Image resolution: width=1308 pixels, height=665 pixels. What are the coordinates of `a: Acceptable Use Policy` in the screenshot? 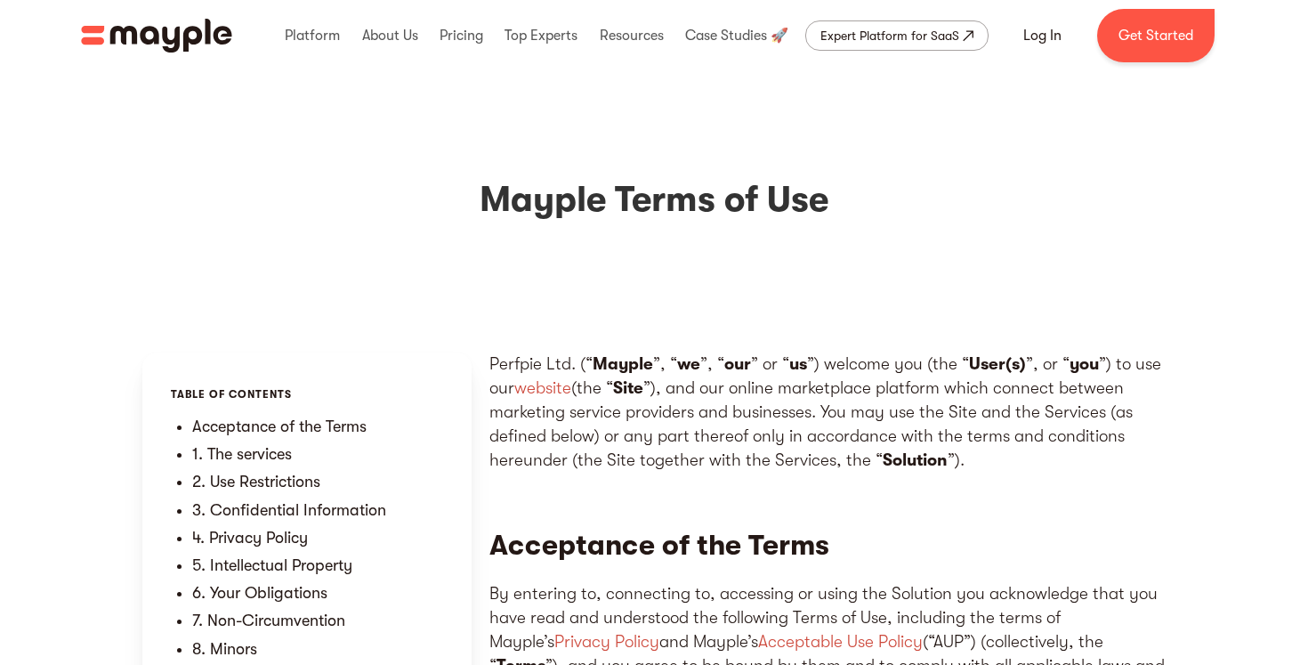 It's located at (840, 642).